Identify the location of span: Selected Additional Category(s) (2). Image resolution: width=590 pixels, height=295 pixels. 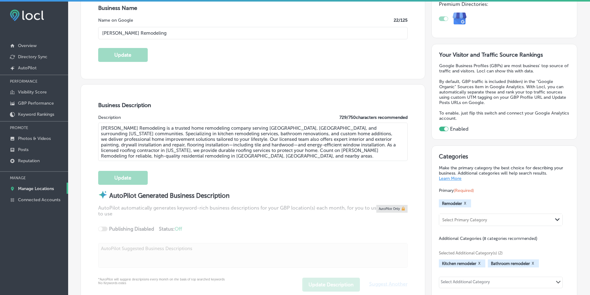
(502, 253).